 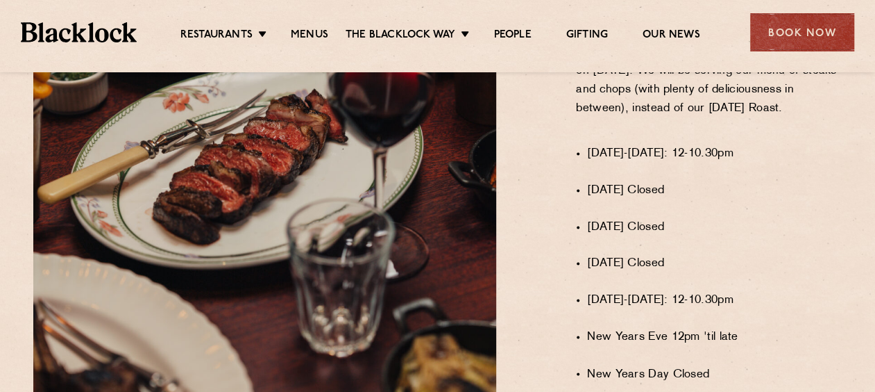 I want to click on div: Book Now, so click(x=803, y=32).